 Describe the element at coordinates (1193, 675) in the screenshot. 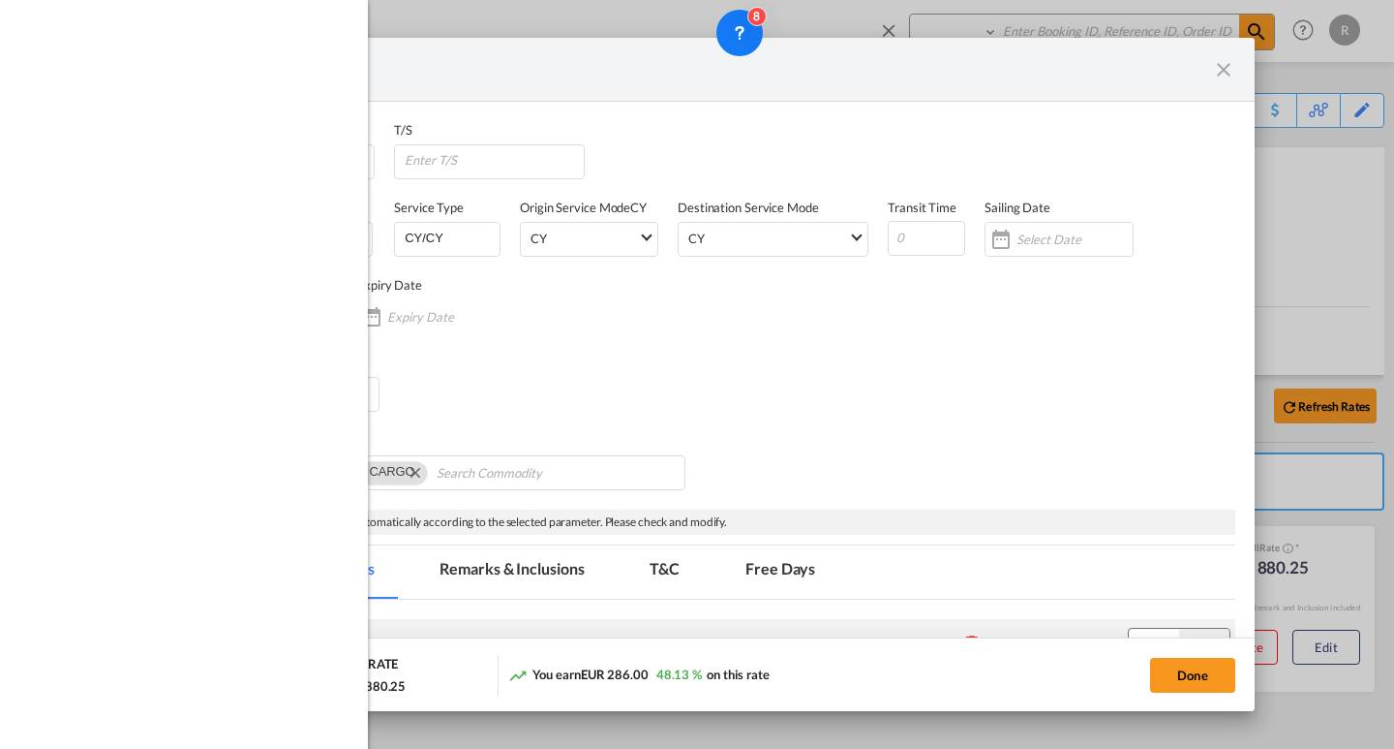

I see `button: Done` at that location.